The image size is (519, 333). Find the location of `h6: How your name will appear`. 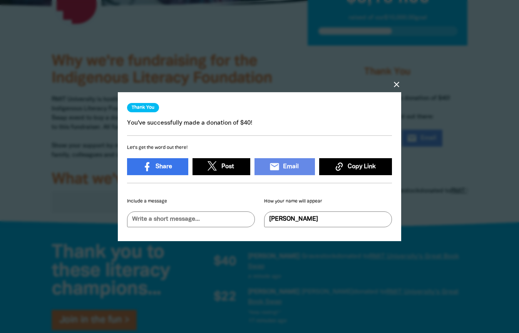

h6: How your name will appear is located at coordinates (328, 201).